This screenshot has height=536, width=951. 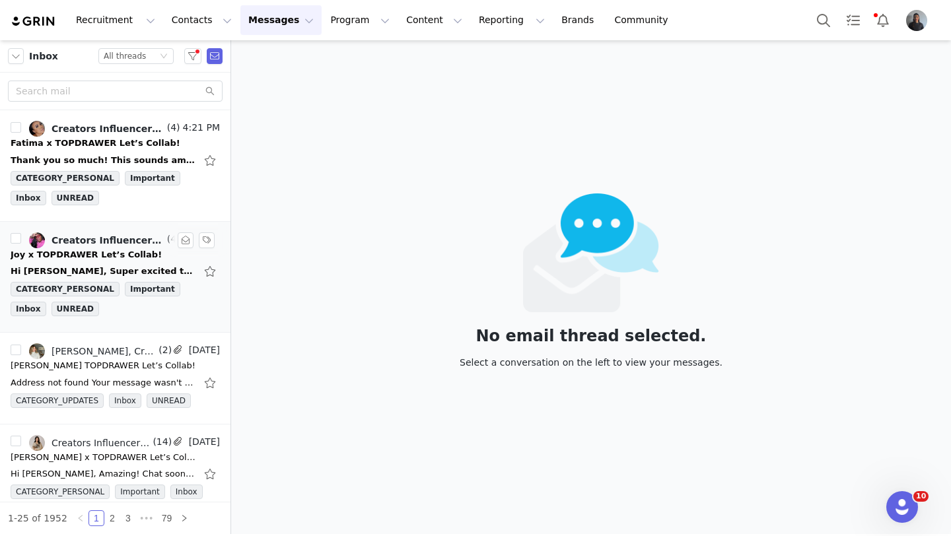 I want to click on div: Lori x TOPDRAWER Let’s Collab!, so click(x=103, y=366).